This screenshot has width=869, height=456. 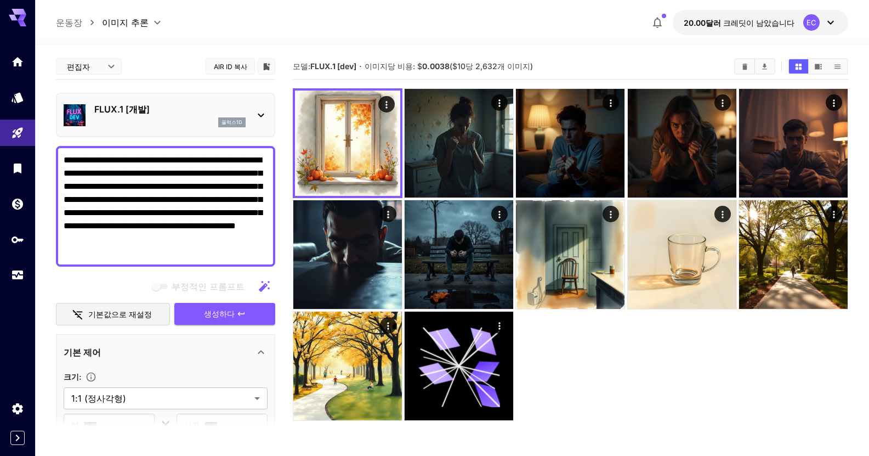 I want to click on font: 이미지당 비용: $, so click(x=393, y=66).